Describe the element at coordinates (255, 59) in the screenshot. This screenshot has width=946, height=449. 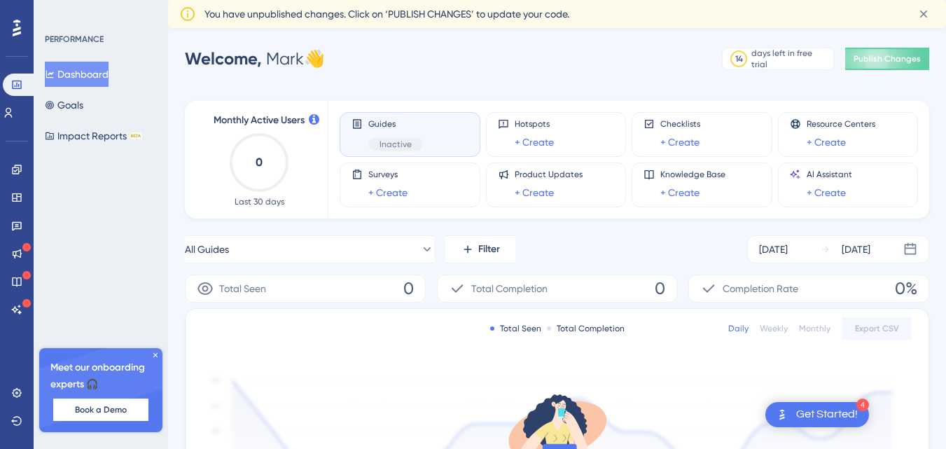
I see `div: Mark 👋` at that location.